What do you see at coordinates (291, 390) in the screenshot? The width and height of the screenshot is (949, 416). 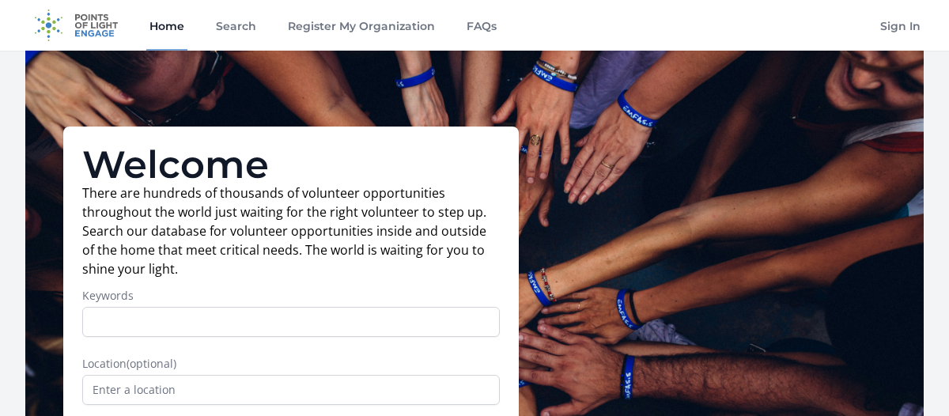 I see `input: Enter a location` at bounding box center [291, 390].